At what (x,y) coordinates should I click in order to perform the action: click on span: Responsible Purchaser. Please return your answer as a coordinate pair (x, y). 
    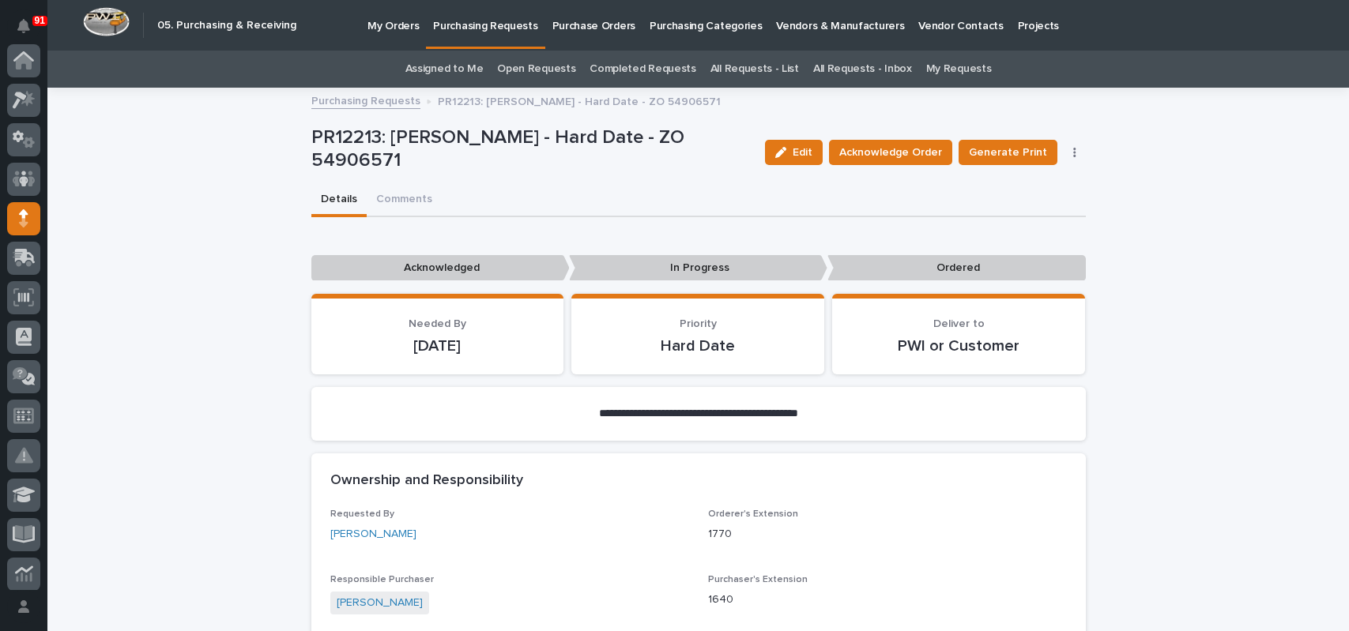
    Looking at the image, I should click on (382, 580).